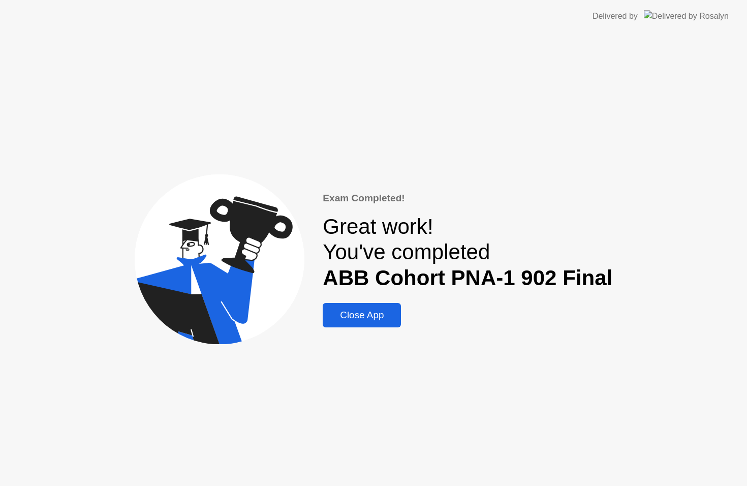 The height and width of the screenshot is (486, 747). I want to click on button: Close App, so click(362, 315).